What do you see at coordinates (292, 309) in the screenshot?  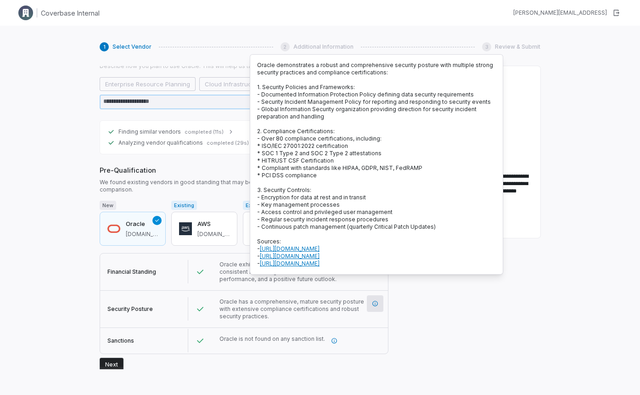 I see `span: Oracle has a comprehensive, mature security posture with extensive compliance certifications and ...` at bounding box center [292, 309].